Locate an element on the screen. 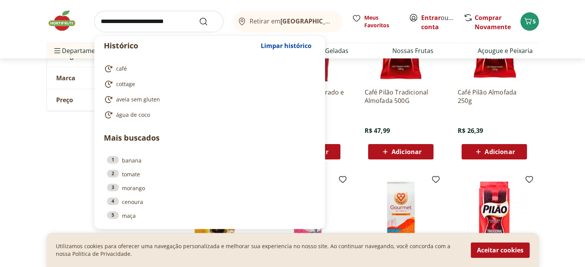 This screenshot has width=585, height=267. span: R$ 26,39 is located at coordinates (471, 131).